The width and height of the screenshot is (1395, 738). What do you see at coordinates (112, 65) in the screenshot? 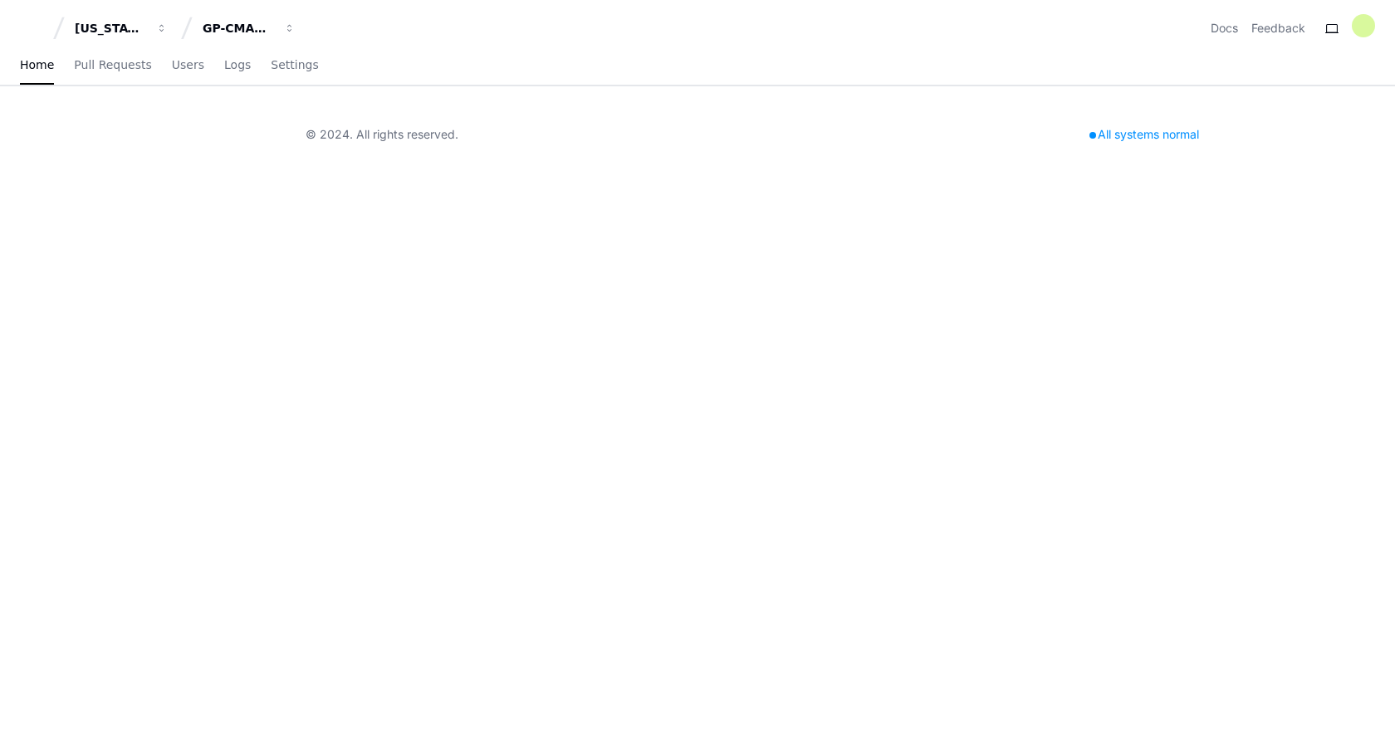
I see `span: Pull Requests` at bounding box center [112, 65].